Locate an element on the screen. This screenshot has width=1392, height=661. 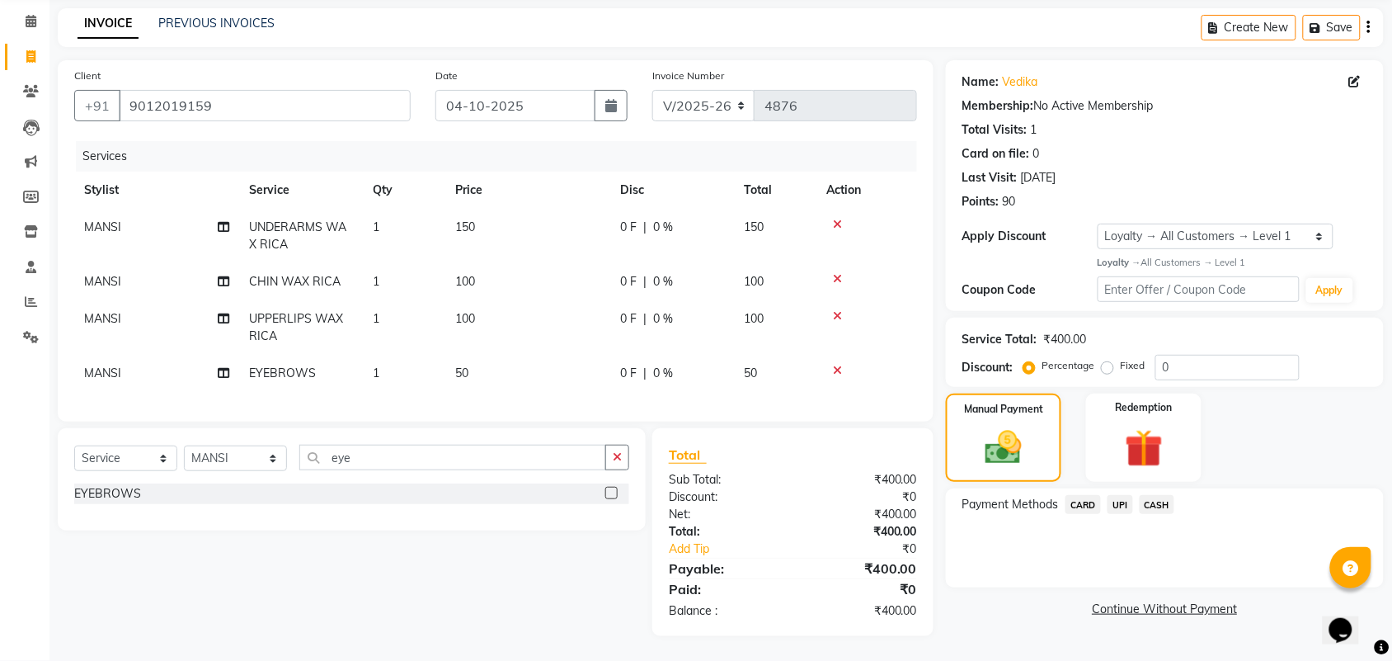
span: CARD is located at coordinates (1083, 504).